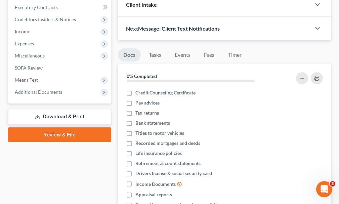  Describe the element at coordinates (147, 113) in the screenshot. I see `span: Tax returns` at that location.